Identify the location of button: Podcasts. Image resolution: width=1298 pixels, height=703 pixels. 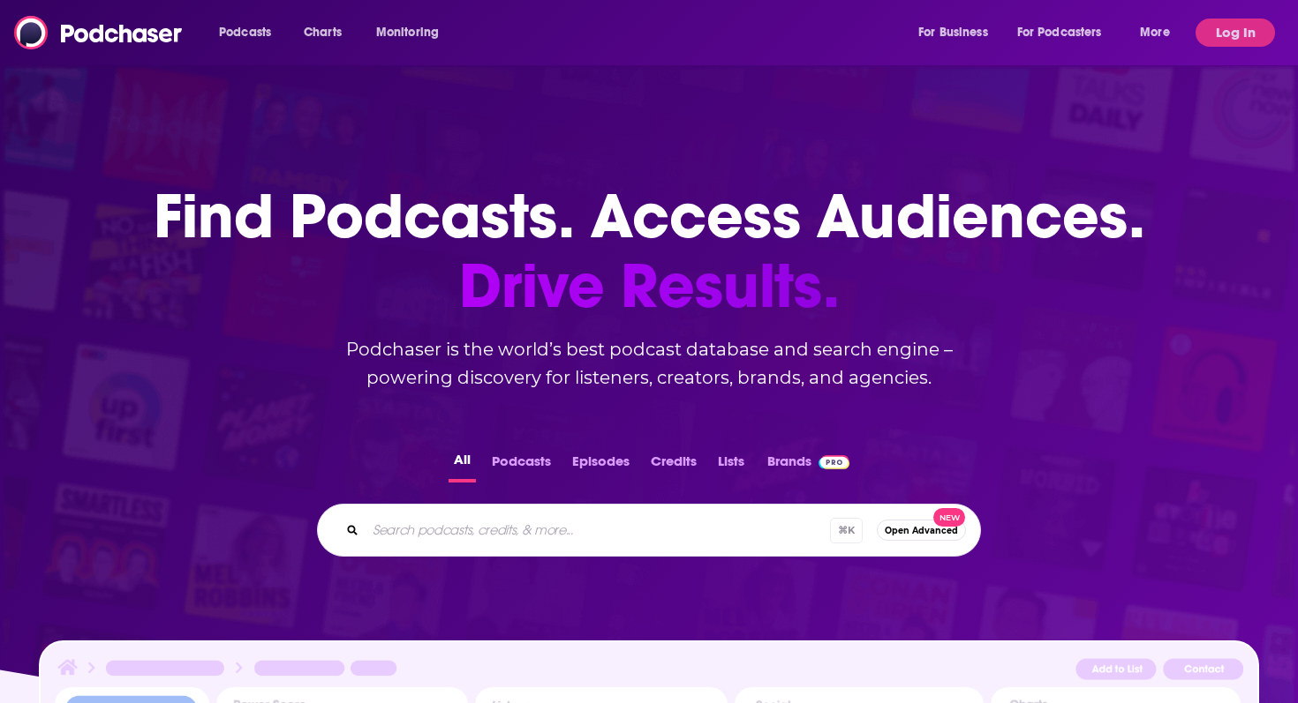
(521, 465).